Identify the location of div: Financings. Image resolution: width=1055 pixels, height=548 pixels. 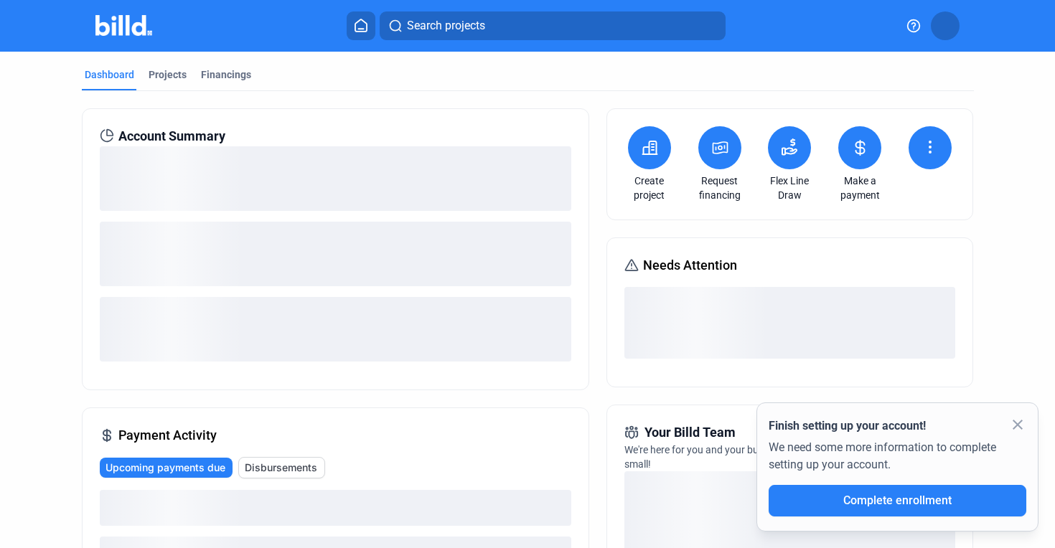
(226, 75).